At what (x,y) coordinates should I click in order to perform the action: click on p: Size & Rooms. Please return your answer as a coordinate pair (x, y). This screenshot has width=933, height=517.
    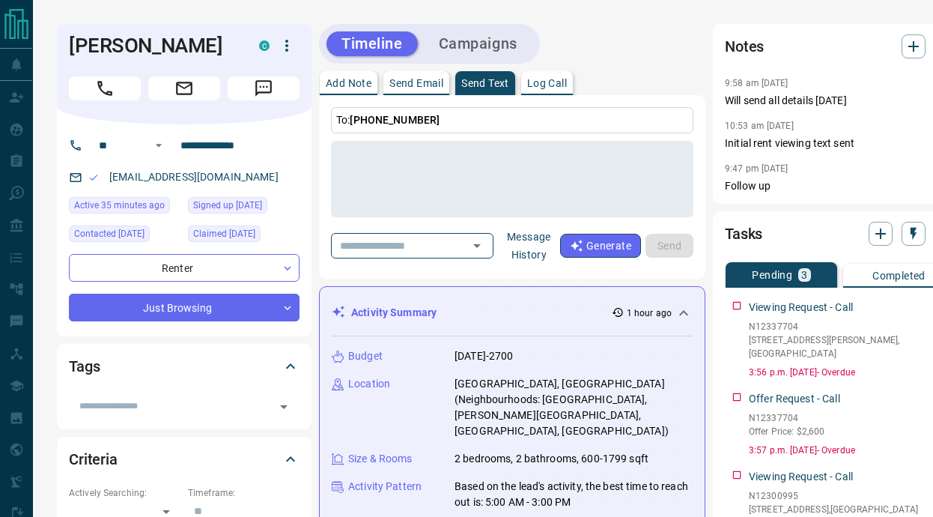
    Looking at the image, I should click on (380, 458).